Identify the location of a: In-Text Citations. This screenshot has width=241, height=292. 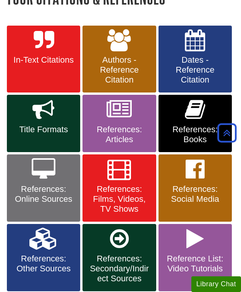
(44, 59).